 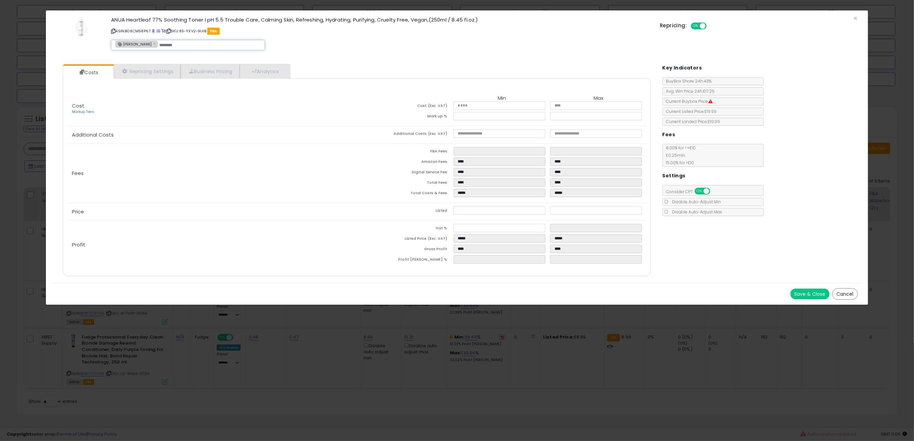 I want to click on span: 8.00 % for <= £10, so click(x=679, y=155).